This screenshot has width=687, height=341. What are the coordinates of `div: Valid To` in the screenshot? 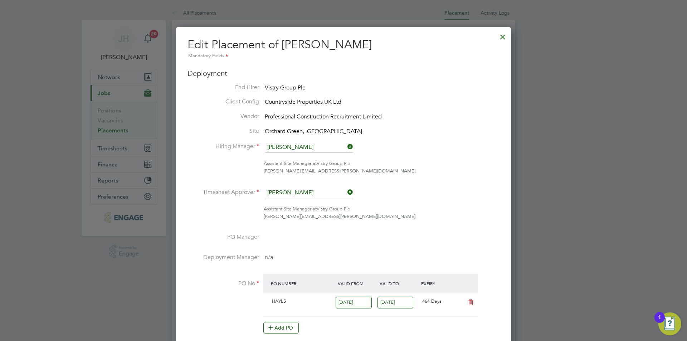 It's located at (399, 283).